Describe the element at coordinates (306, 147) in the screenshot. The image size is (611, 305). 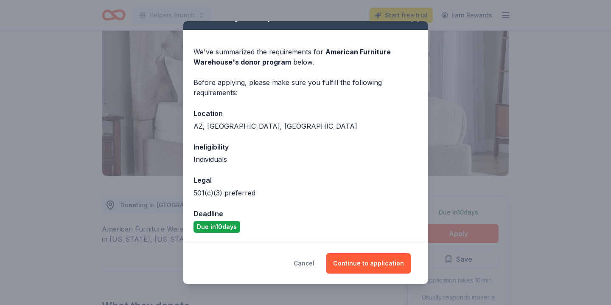
I see `div: Ineligibility` at that location.